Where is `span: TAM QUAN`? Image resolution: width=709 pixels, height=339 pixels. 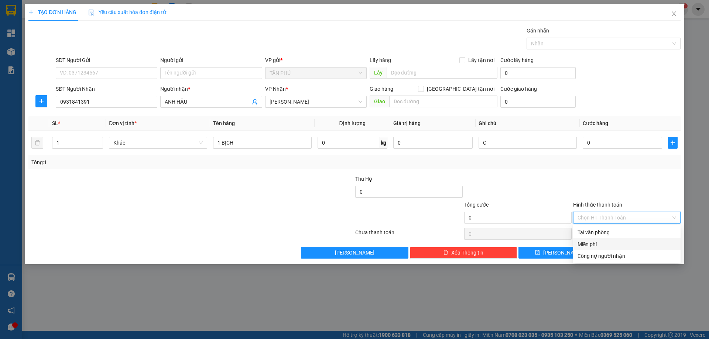
span: TAM QUAN is located at coordinates (316, 102).